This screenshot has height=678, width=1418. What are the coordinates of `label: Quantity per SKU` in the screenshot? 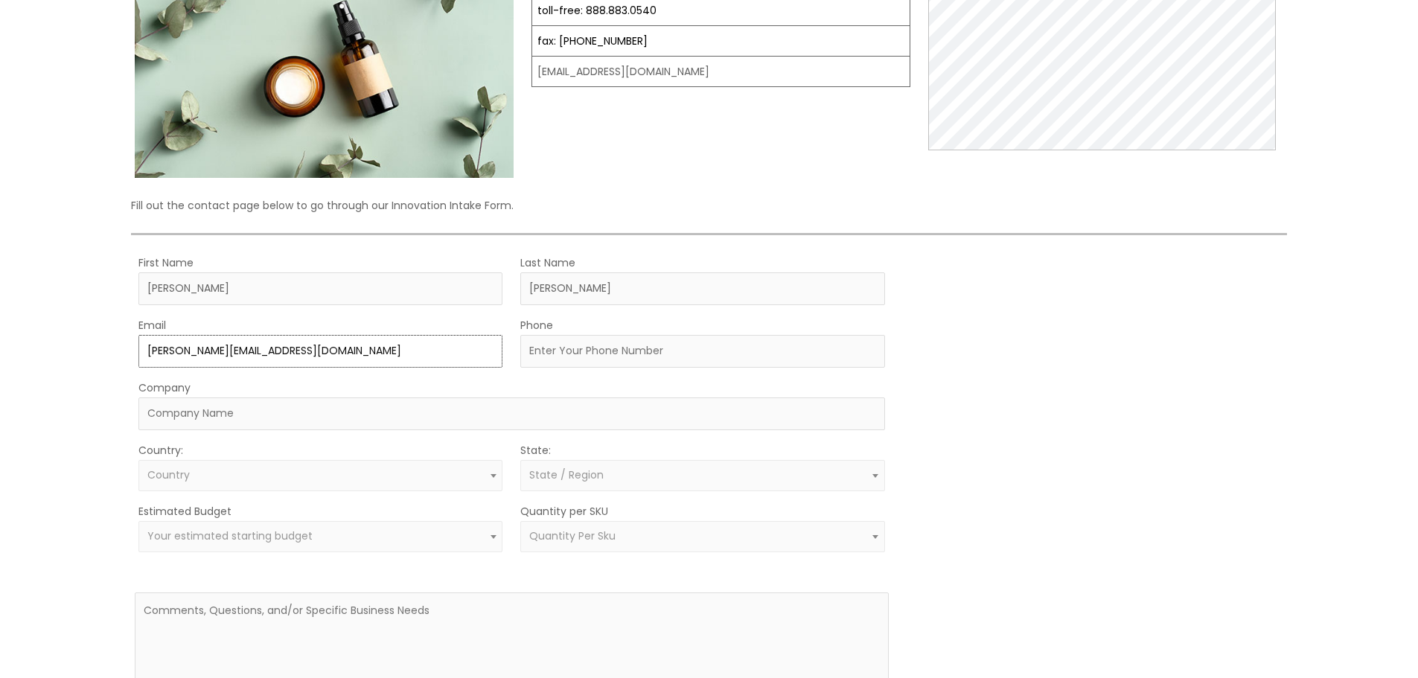 It's located at (564, 511).